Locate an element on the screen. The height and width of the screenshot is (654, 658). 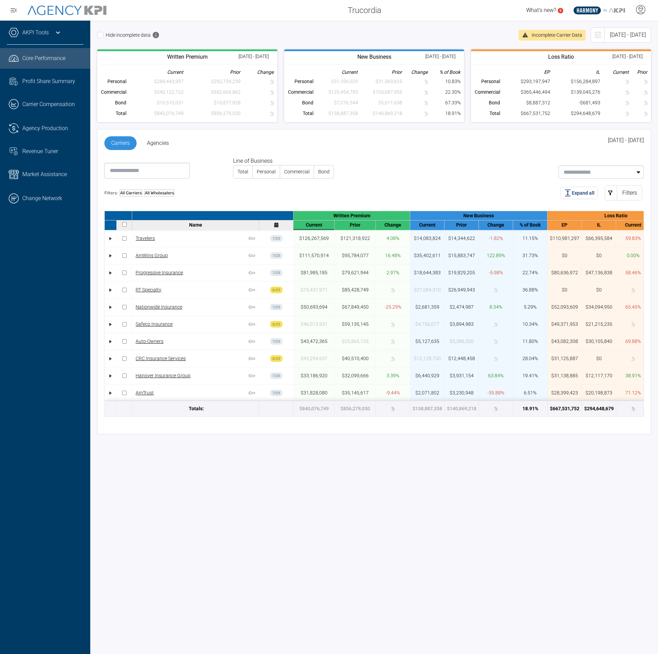
label: Commercial is located at coordinates (297, 172).